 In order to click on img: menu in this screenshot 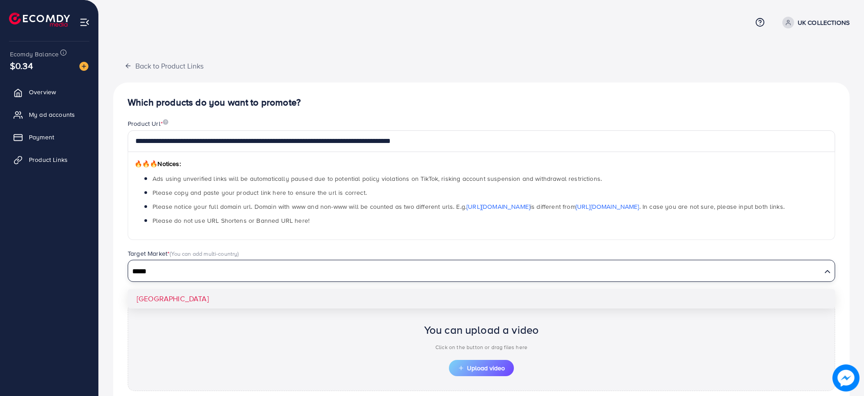, I will do `click(84, 22)`.